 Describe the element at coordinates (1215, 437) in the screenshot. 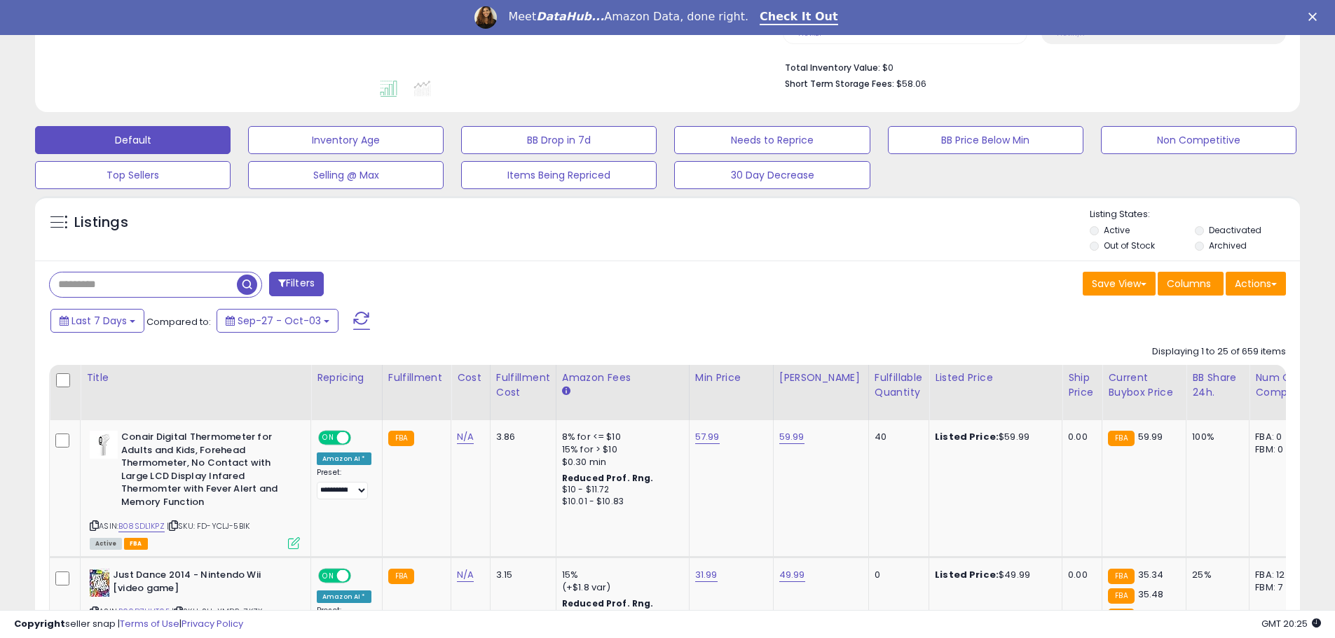

I see `div: 100%` at that location.